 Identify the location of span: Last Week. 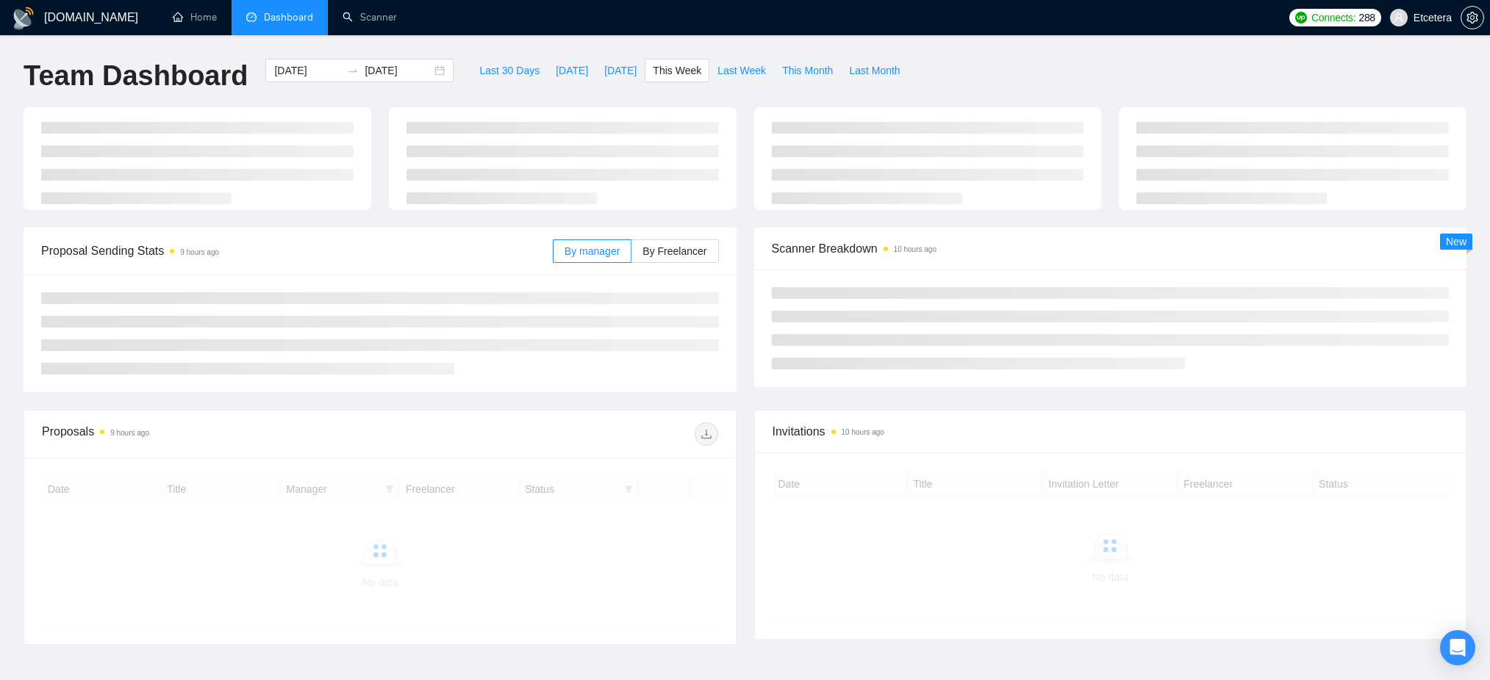
(741, 71).